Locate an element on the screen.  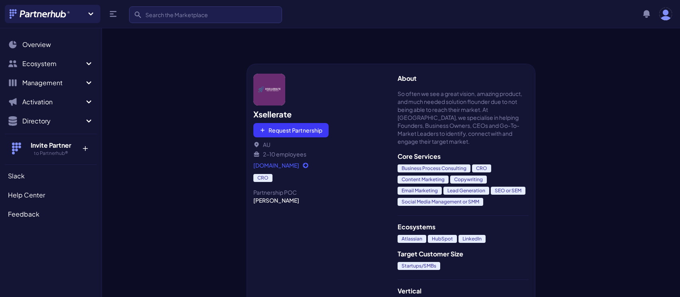
a: Help Center is located at coordinates (51, 195).